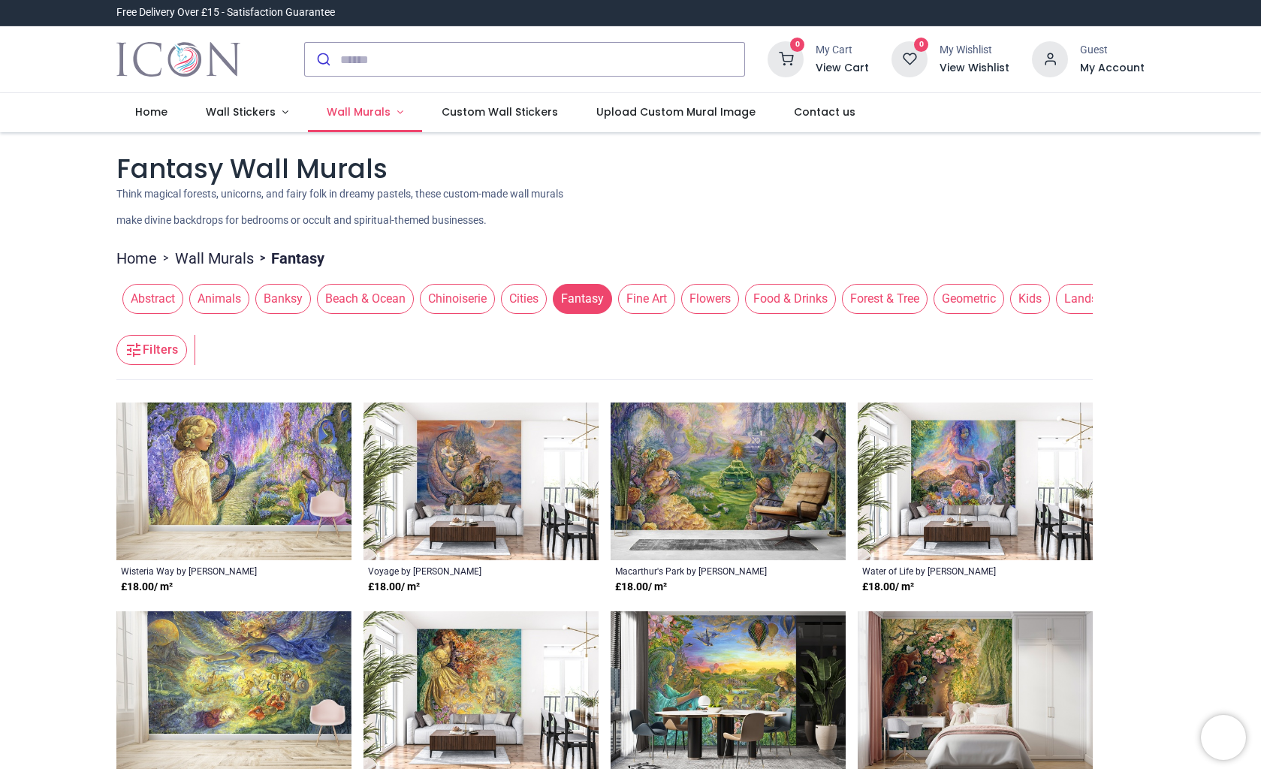 This screenshot has width=1261, height=775. What do you see at coordinates (481, 690) in the screenshot?
I see `img: Dress of Daydreams Wall Mural by Josephine Wall` at bounding box center [481, 690].